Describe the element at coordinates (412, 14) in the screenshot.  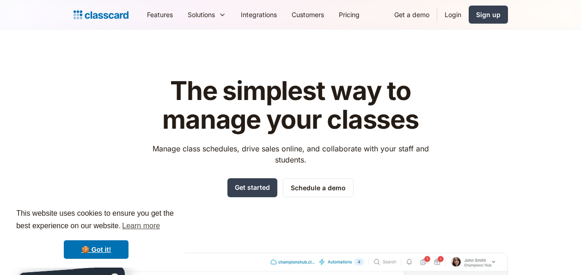
I see `a: Get a demo` at that location.